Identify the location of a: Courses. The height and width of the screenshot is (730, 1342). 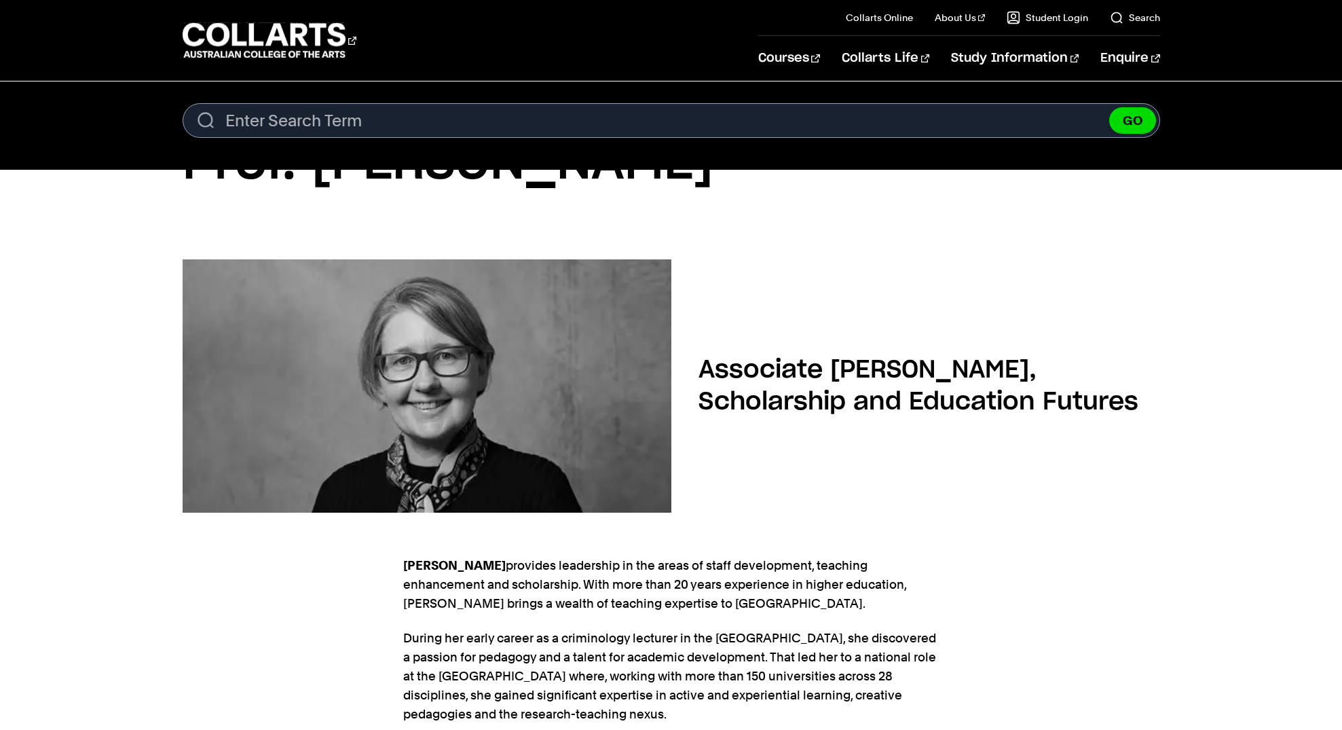
(789, 58).